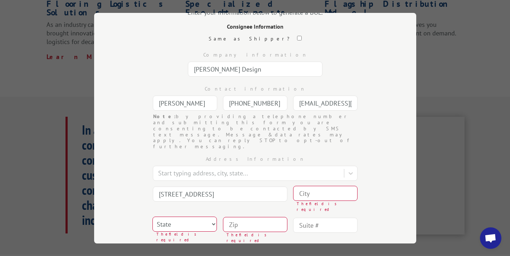  I want to click on input: Suite #, so click(325, 225).